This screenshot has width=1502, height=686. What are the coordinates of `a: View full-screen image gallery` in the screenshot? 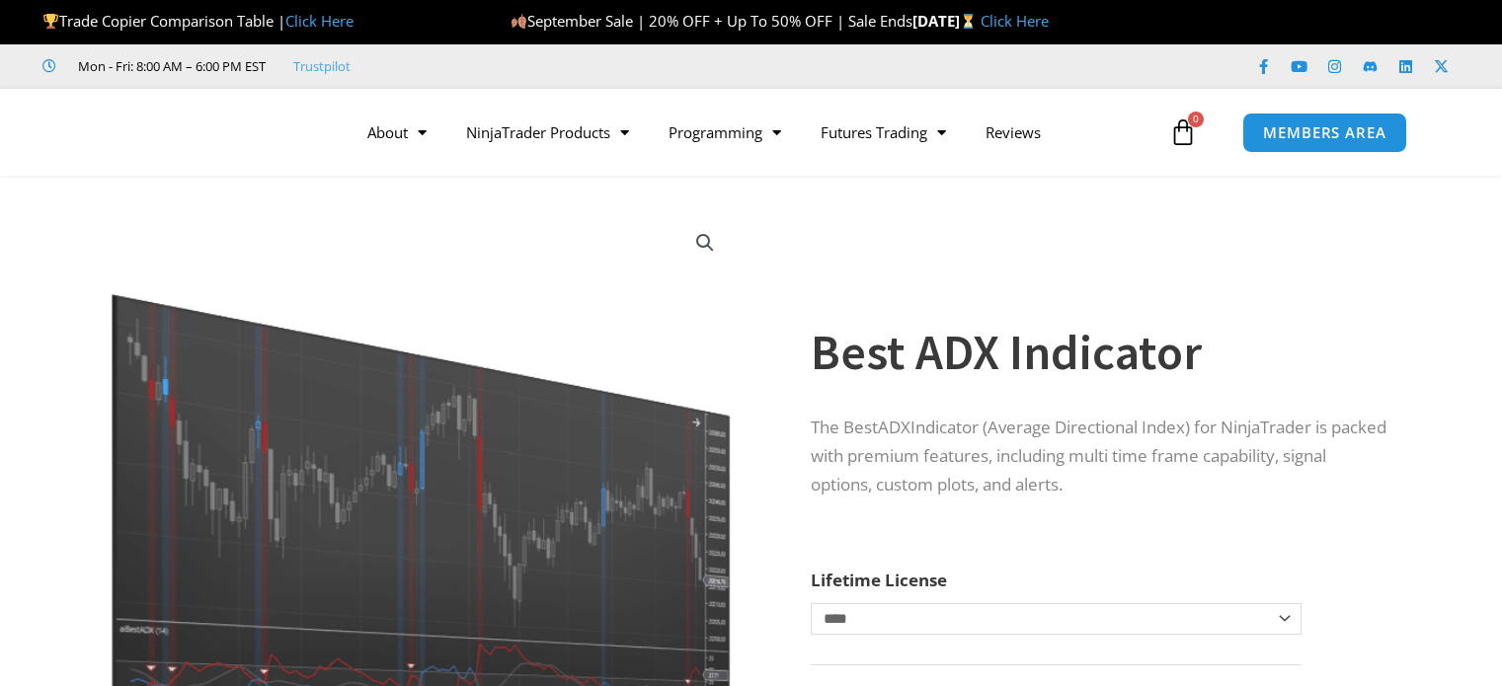 It's located at (705, 243).